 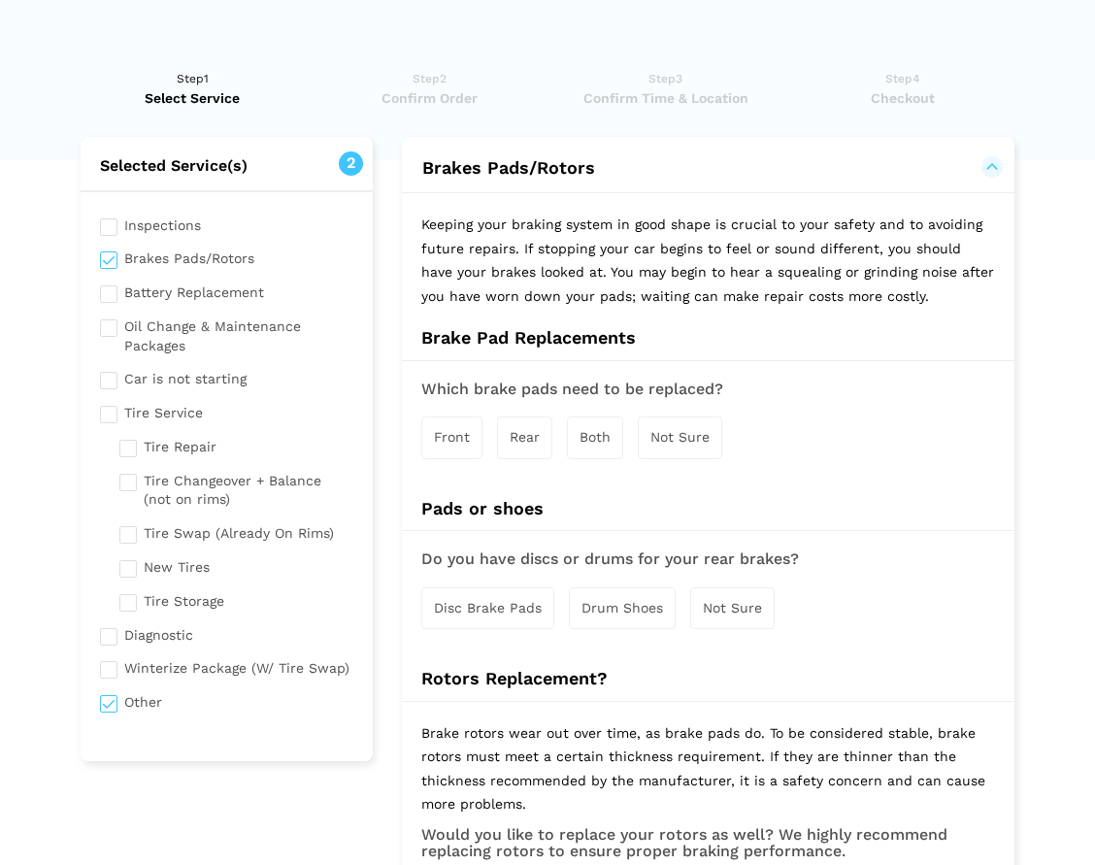 What do you see at coordinates (622, 608) in the screenshot?
I see `span: Drum Shoes` at bounding box center [622, 608].